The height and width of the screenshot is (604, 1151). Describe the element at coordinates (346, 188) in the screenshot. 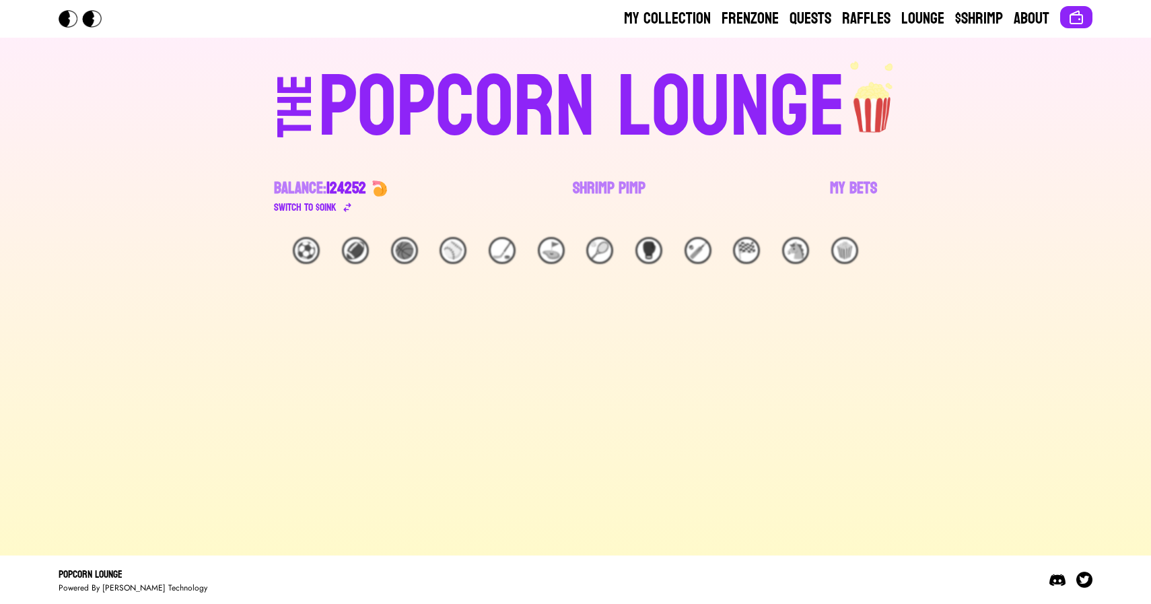

I see `span: 124252` at that location.